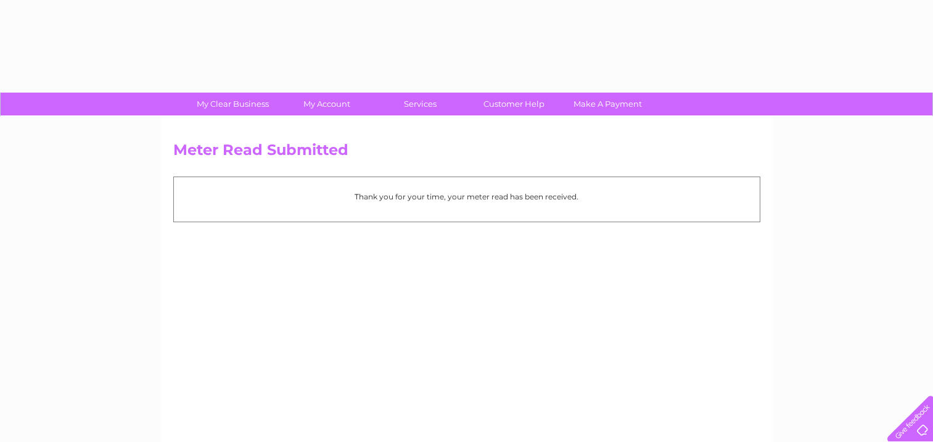  I want to click on a: Services, so click(420, 104).